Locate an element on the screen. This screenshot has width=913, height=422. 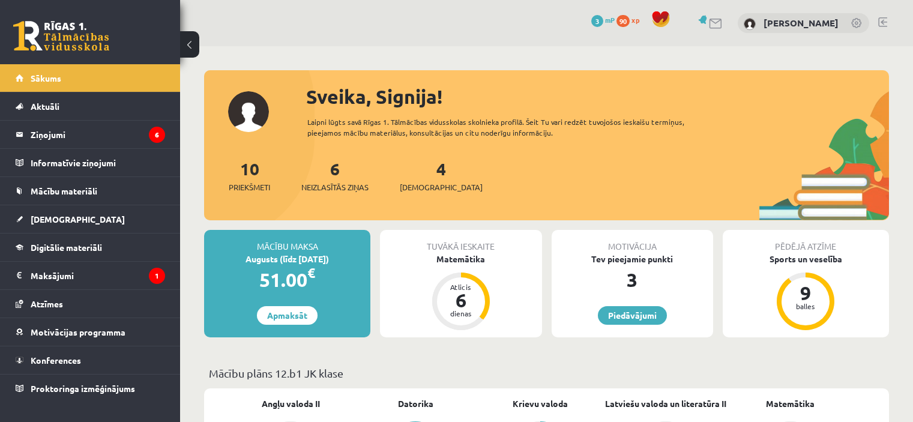
div: Matemātika is located at coordinates (461, 259).